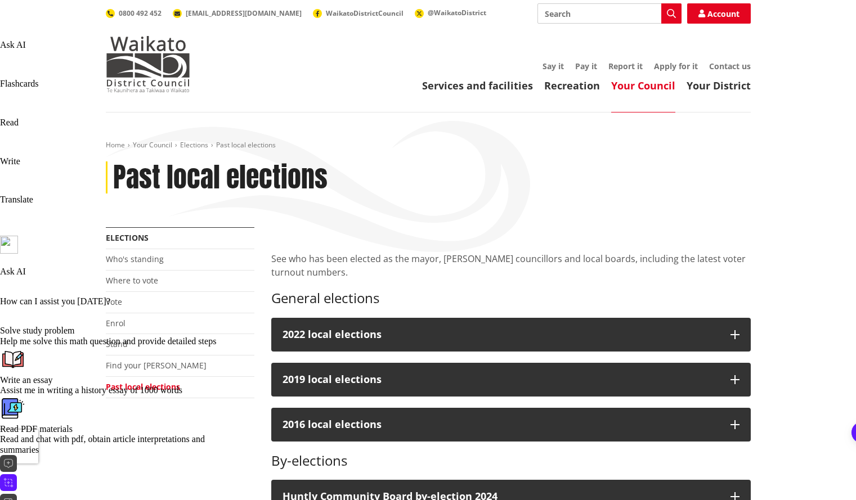 The height and width of the screenshot is (500, 856). I want to click on h3: 2016 local elections, so click(501, 425).